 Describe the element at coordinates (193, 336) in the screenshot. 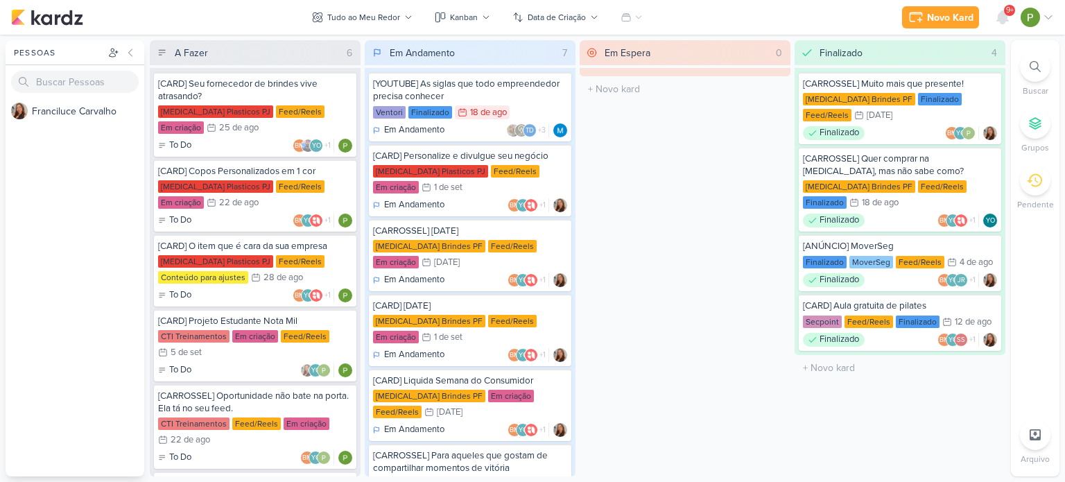

I see `div: CTI Treinamentos` at that location.